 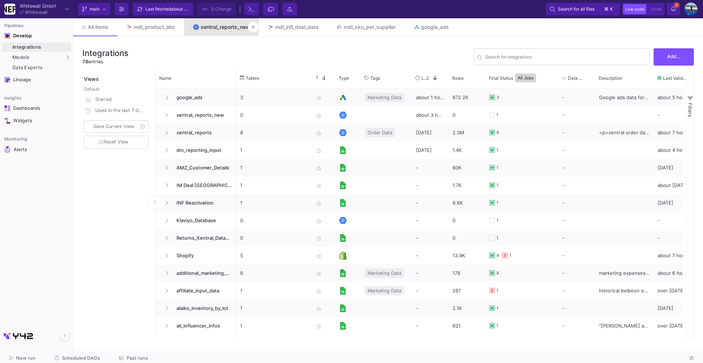 I want to click on div: Integrations, so click(x=41, y=47).